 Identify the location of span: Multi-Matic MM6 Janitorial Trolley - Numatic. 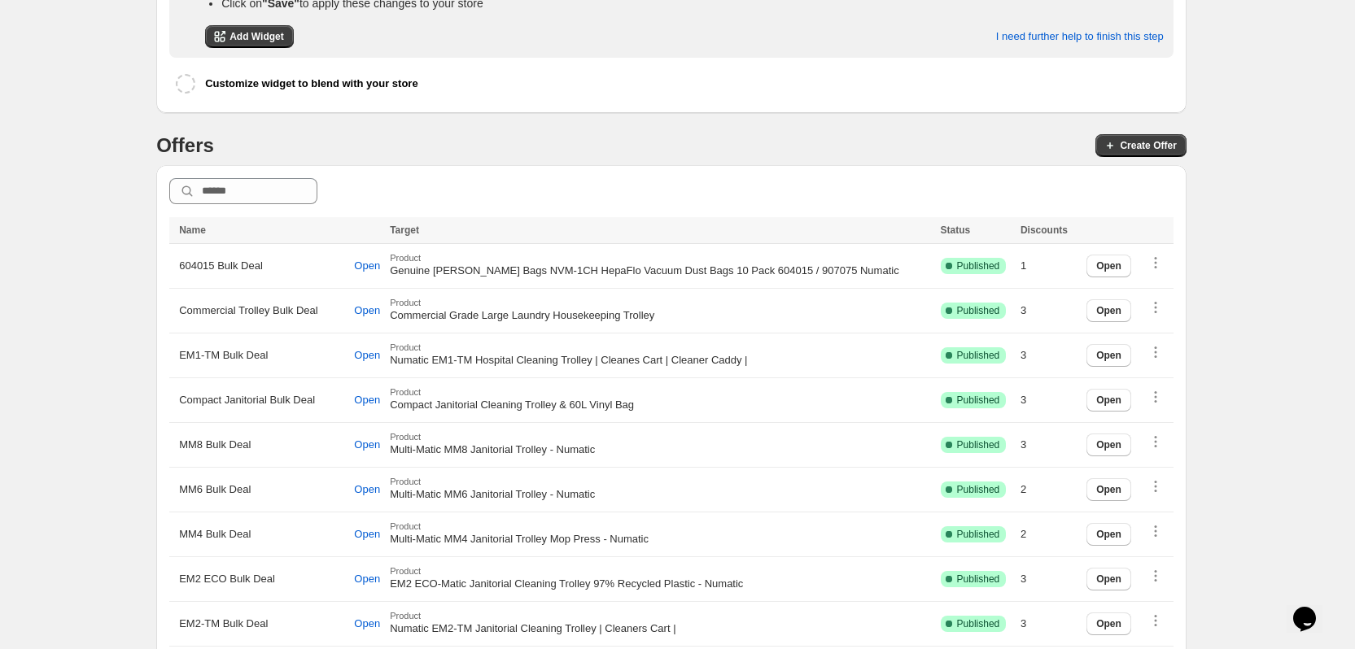
(492, 494).